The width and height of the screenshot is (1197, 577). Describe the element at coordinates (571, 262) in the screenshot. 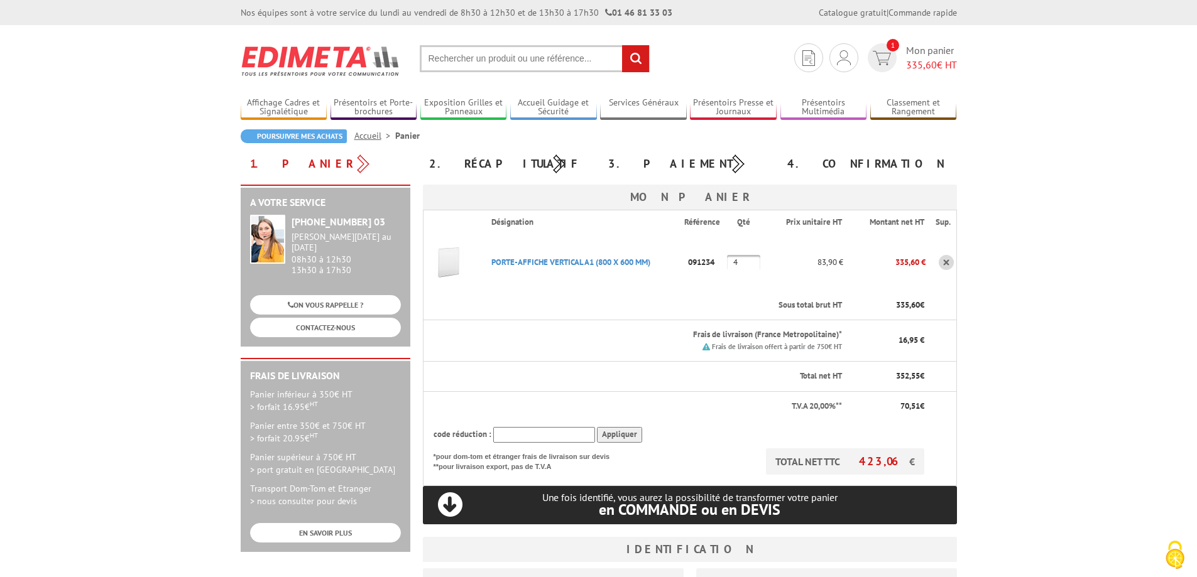

I see `a: PORTE-AFFICHE VERTICAL A1 (800 X 600 MM)` at that location.